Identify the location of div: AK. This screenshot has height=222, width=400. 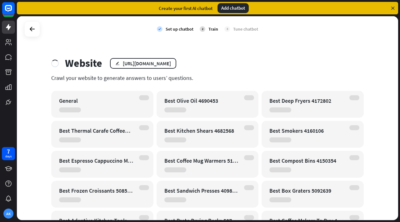
(8, 214).